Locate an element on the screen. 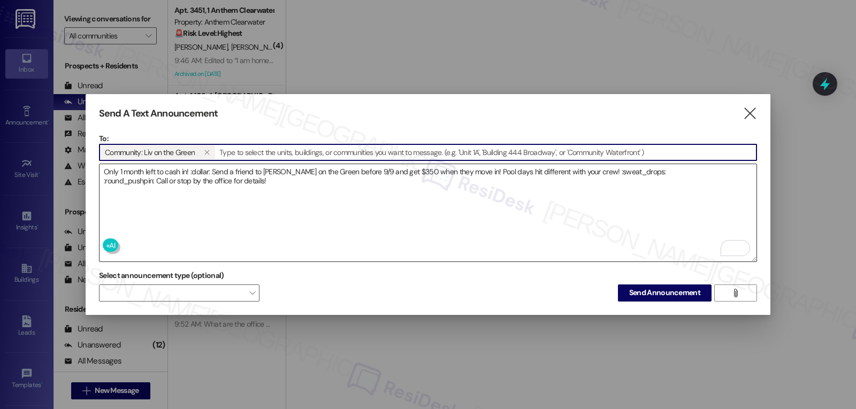 This screenshot has width=856, height=409. span: Send Announcement is located at coordinates (665, 293).